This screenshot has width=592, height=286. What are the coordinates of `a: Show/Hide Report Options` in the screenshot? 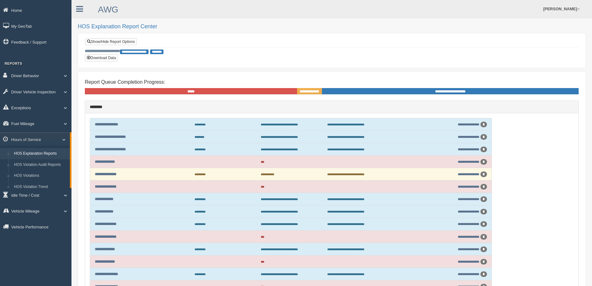 It's located at (111, 42).